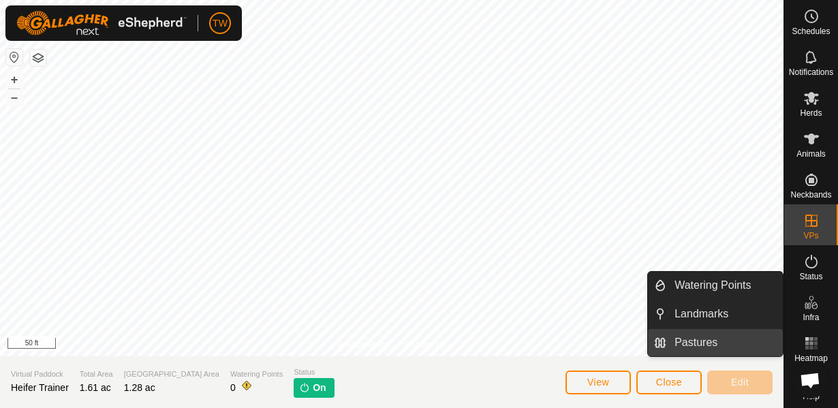  I want to click on span: Total Area, so click(96, 374).